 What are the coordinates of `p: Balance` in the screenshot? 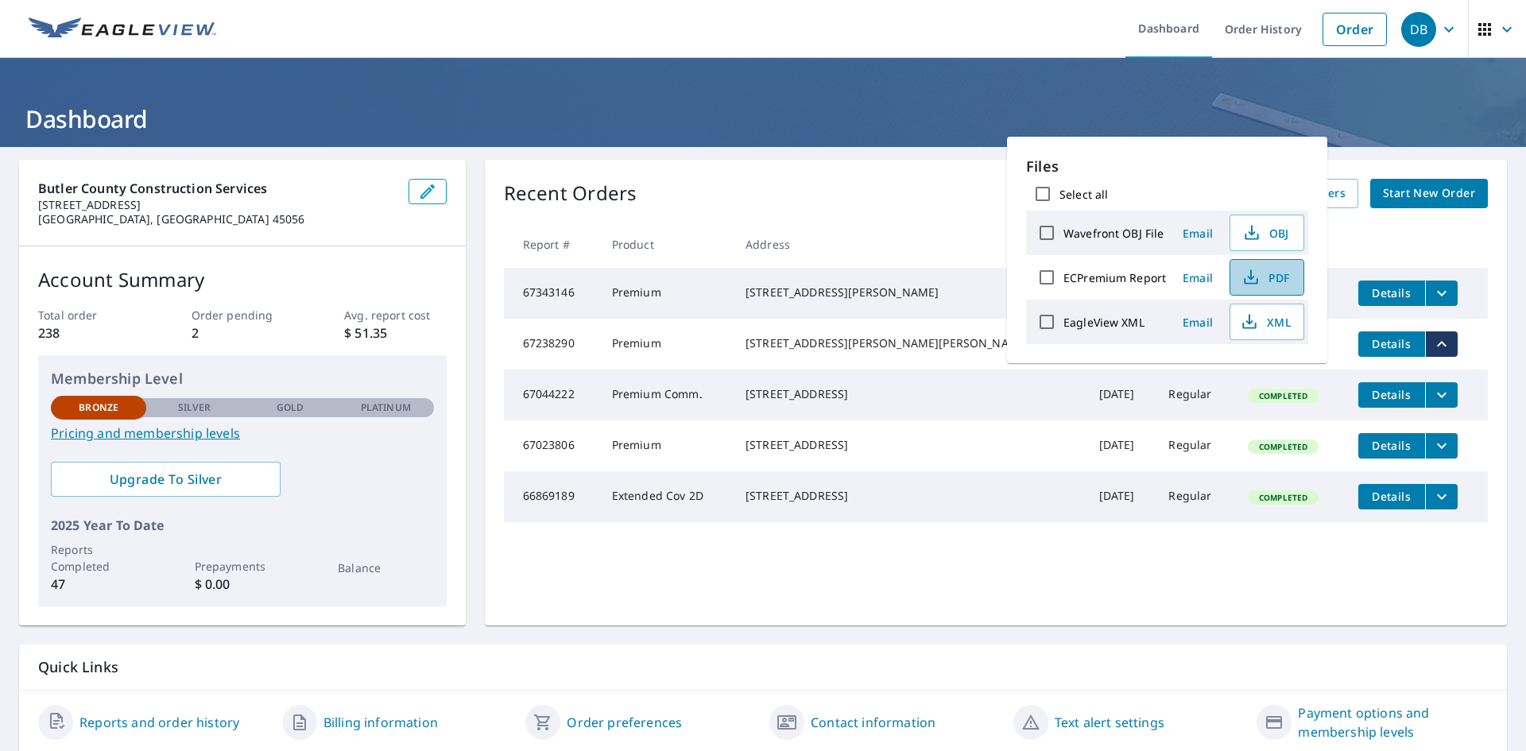 It's located at (386, 568).